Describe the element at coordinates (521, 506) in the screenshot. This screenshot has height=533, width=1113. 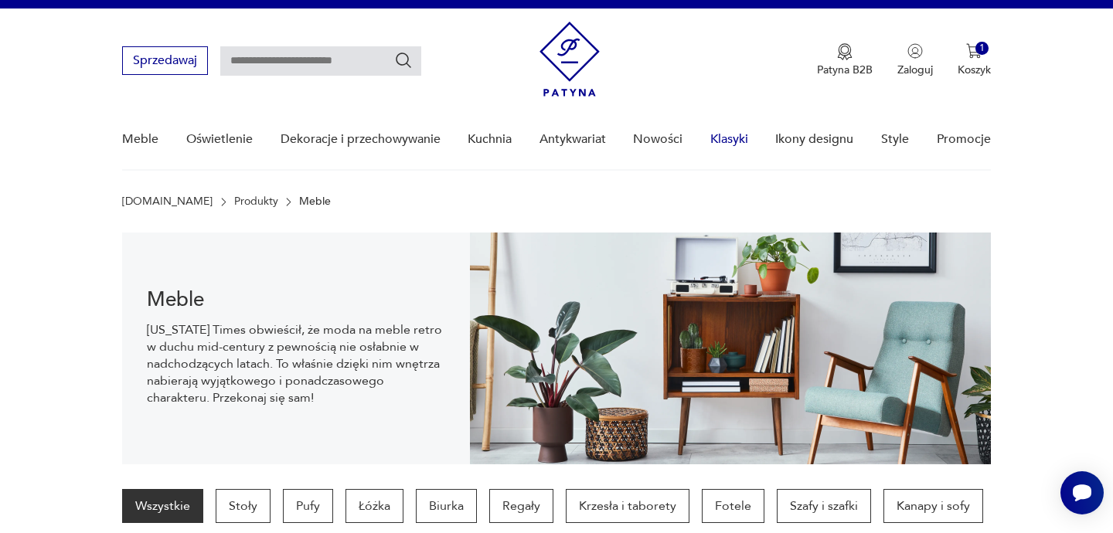
I see `p: Regały` at that location.